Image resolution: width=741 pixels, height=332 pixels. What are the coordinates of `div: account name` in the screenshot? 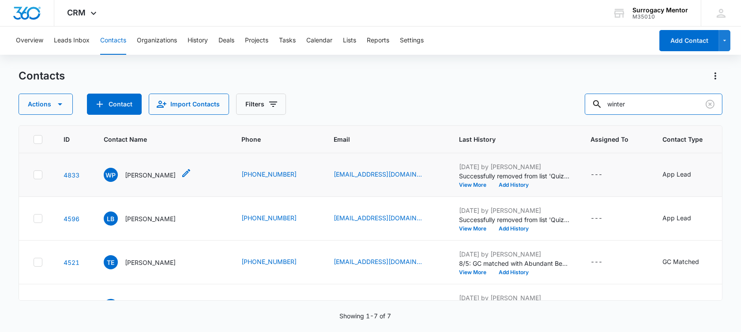 It's located at (660, 10).